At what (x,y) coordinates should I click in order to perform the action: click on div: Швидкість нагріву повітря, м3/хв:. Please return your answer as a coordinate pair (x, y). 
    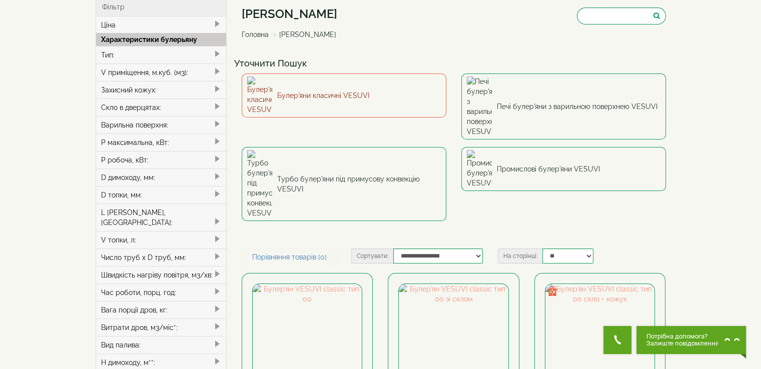
    Looking at the image, I should click on (161, 275).